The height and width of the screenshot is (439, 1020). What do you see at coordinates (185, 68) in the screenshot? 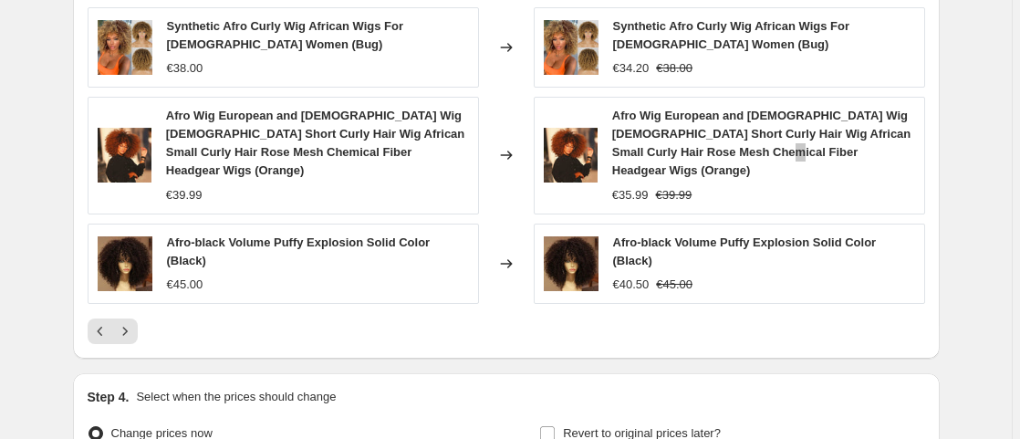
I see `div: €38.00` at bounding box center [185, 68].